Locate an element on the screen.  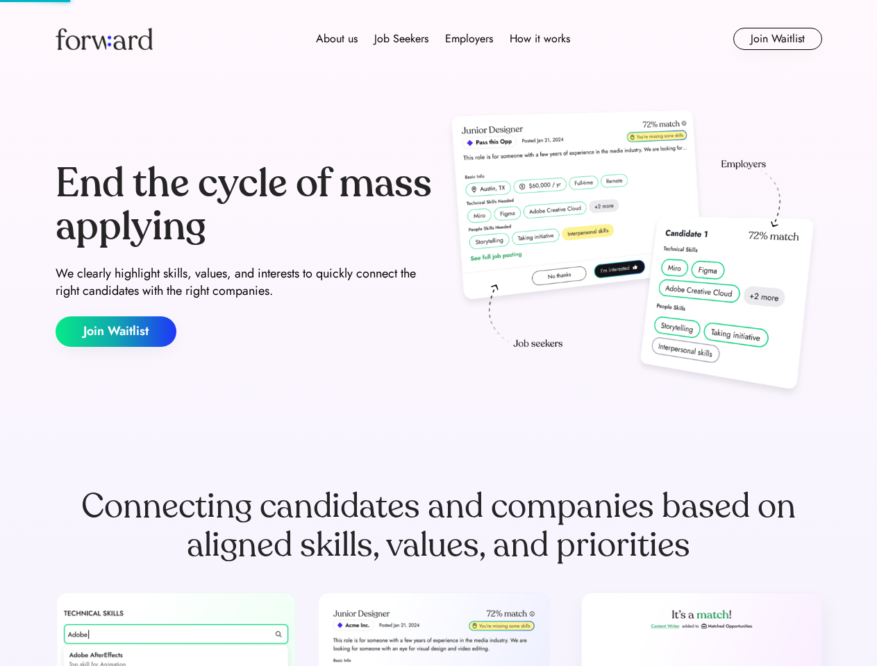
div: Job Seekers is located at coordinates (401, 39).